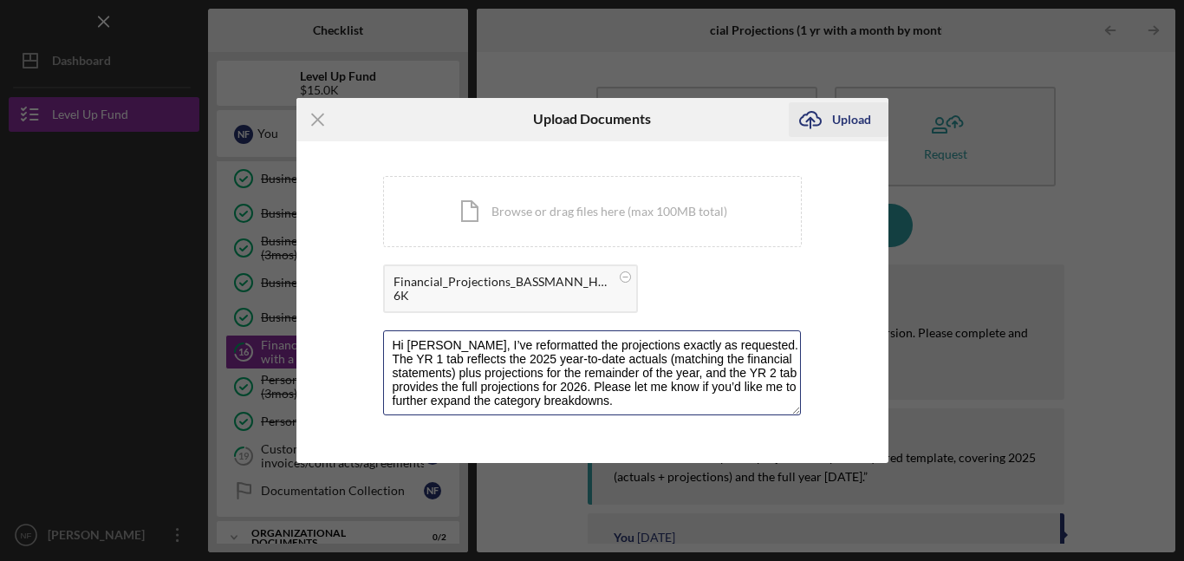 This screenshot has height=561, width=1184. I want to click on h6: Upload Documents, so click(592, 119).